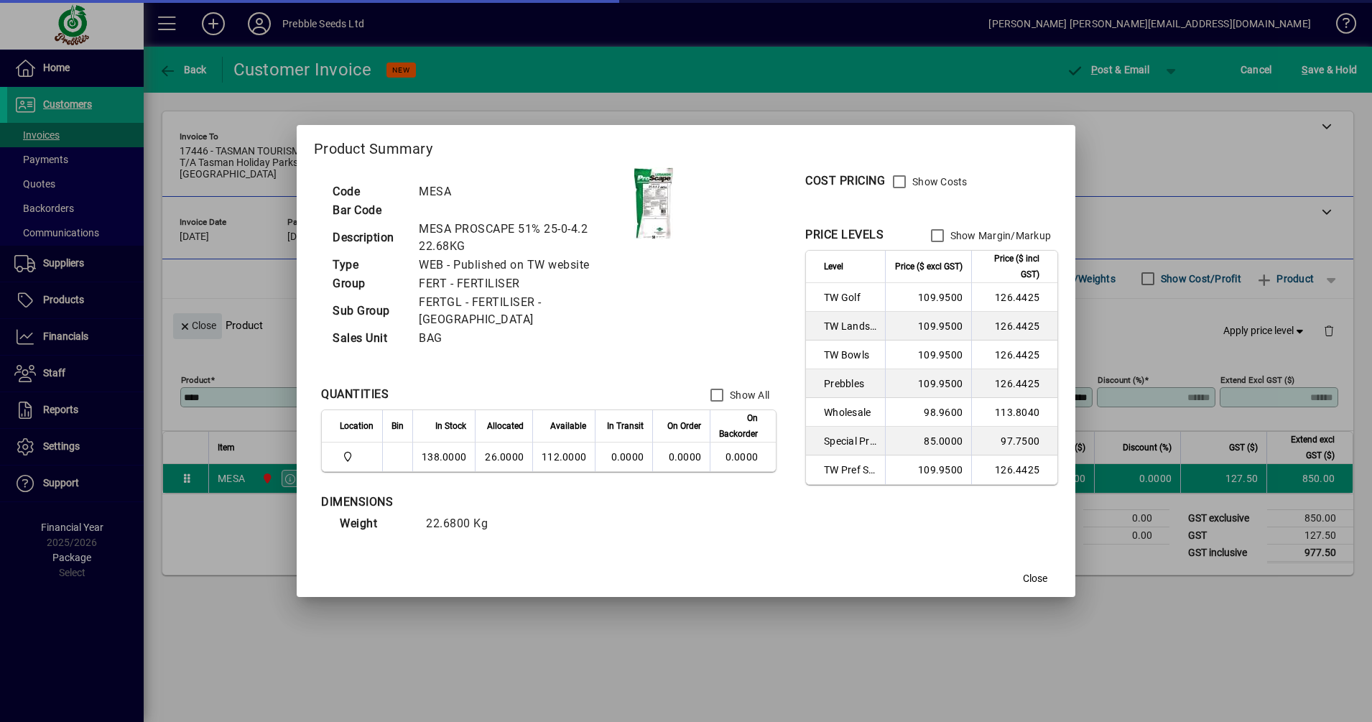  Describe the element at coordinates (462, 524) in the screenshot. I see `td: 22.6800 Kg` at that location.